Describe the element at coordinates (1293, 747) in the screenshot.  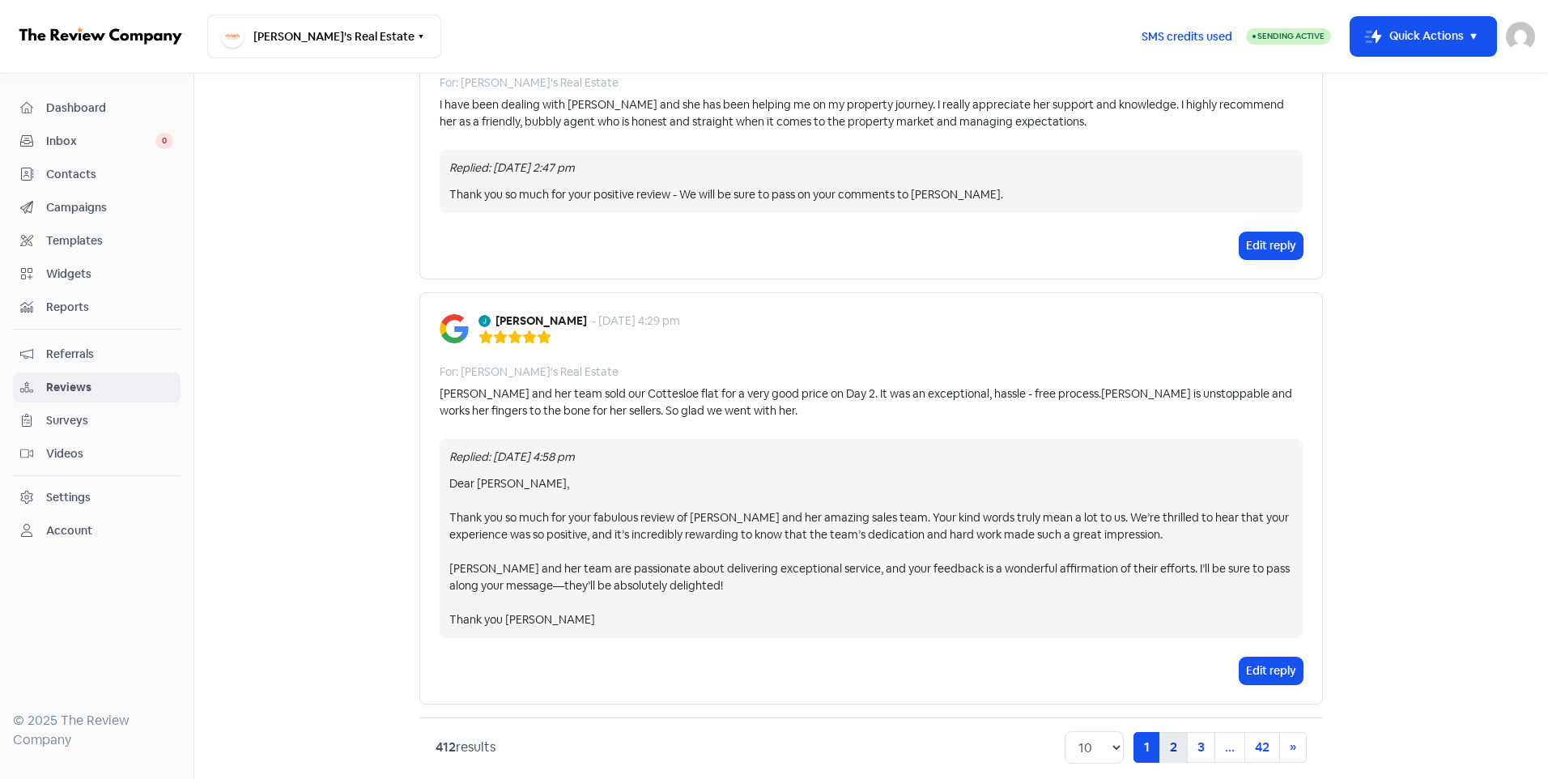
I see `a: Next` at that location.